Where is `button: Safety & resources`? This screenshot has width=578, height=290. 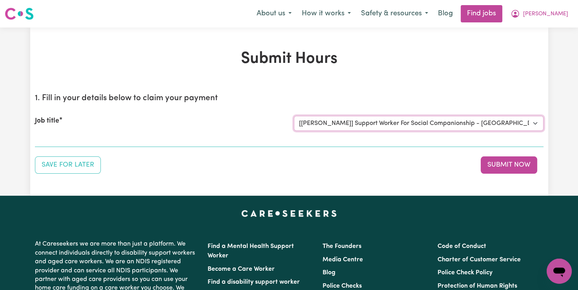 button: Safety & resources is located at coordinates (394, 14).